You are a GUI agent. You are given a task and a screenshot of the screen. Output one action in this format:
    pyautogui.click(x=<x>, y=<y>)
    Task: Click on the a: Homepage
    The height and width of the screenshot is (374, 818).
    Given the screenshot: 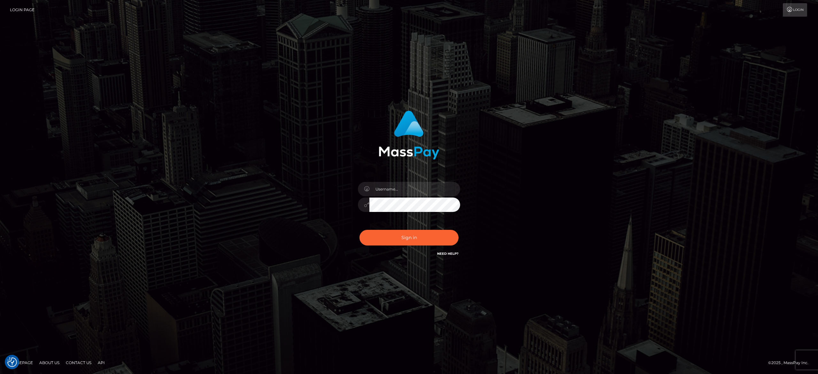 What is the action you would take?
    pyautogui.click(x=21, y=363)
    